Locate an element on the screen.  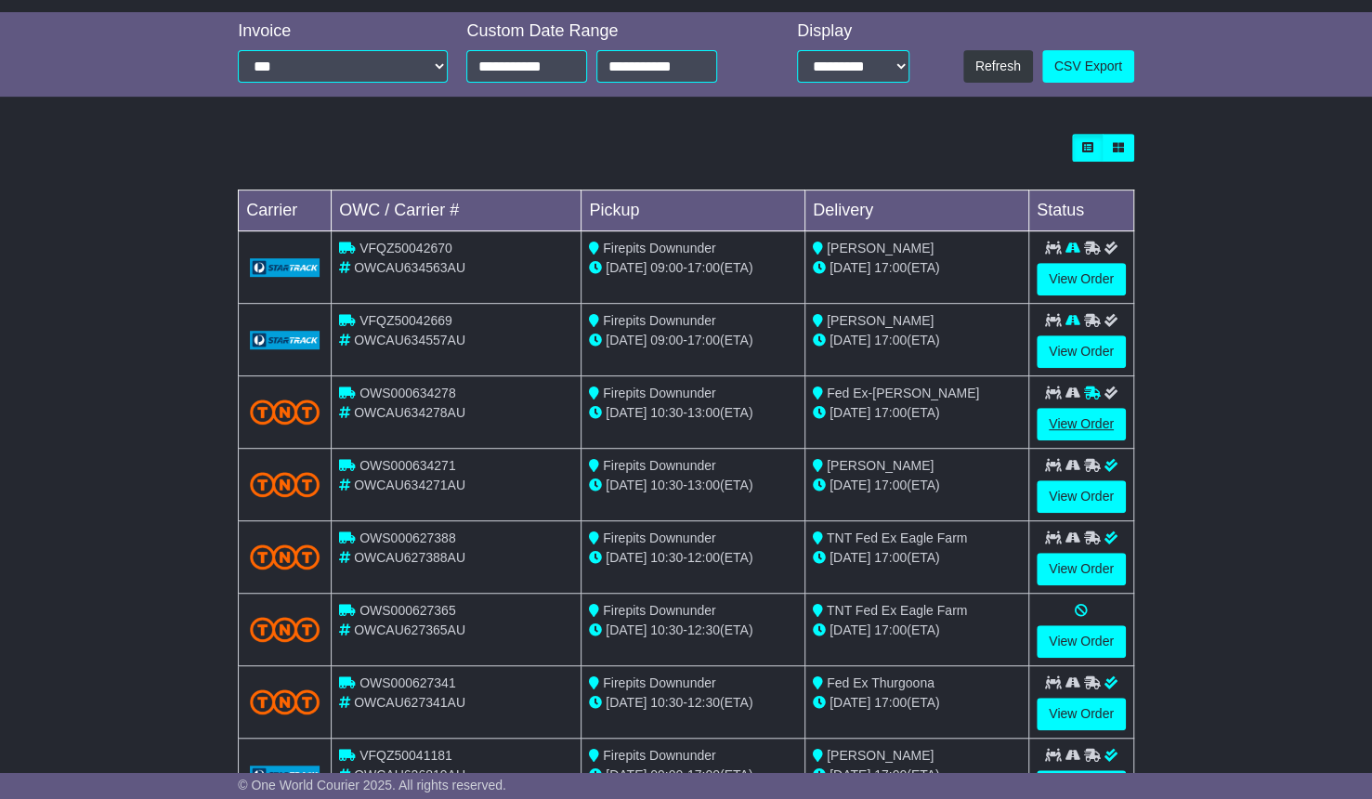
button: Refresh is located at coordinates (998, 66).